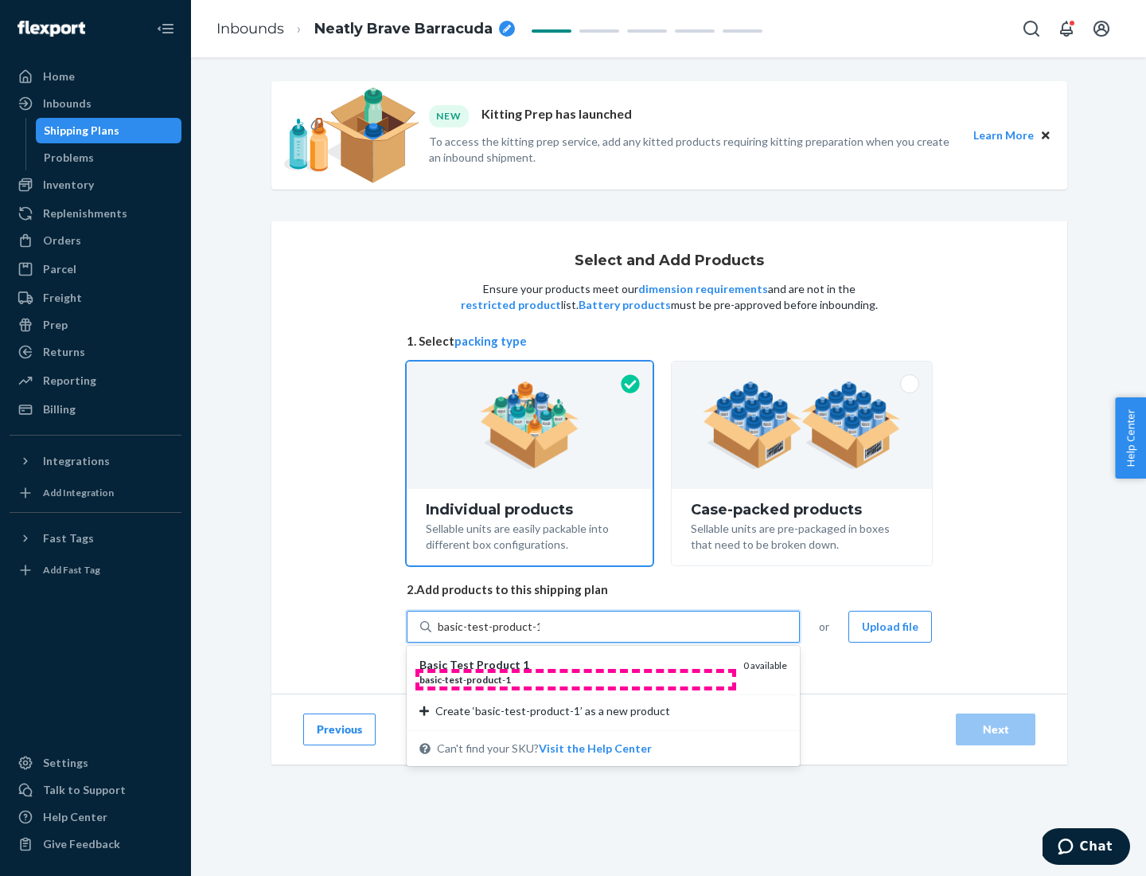 The height and width of the screenshot is (876, 1146). I want to click on img: case-pack.59cecea509d18c883b923b81aeac6d0b.png, so click(802, 425).